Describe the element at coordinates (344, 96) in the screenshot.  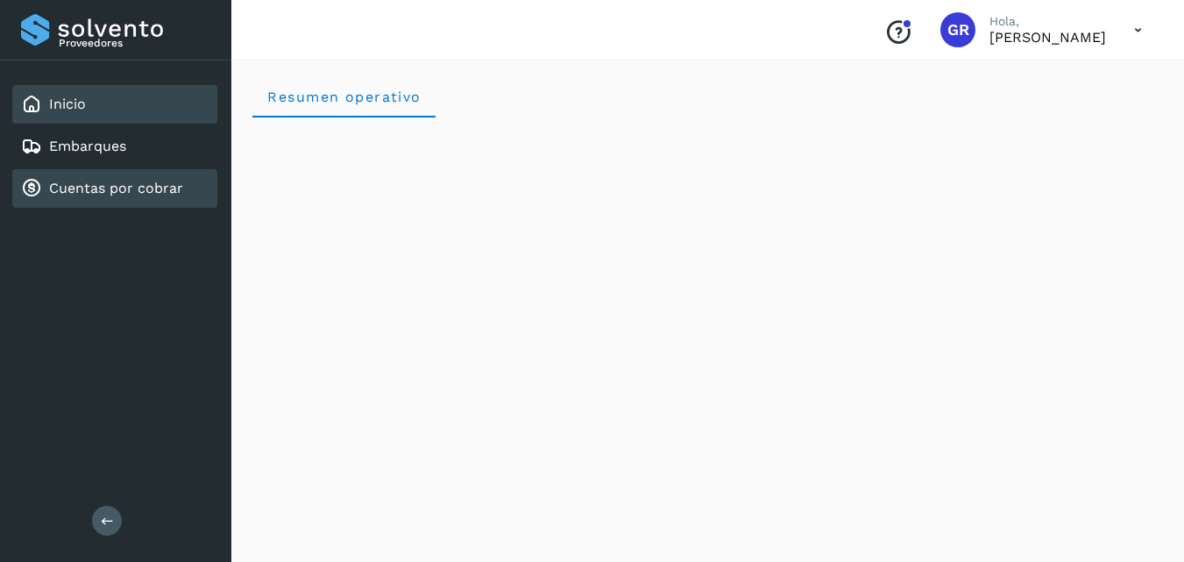
I see `span: Resumen operativo` at that location.